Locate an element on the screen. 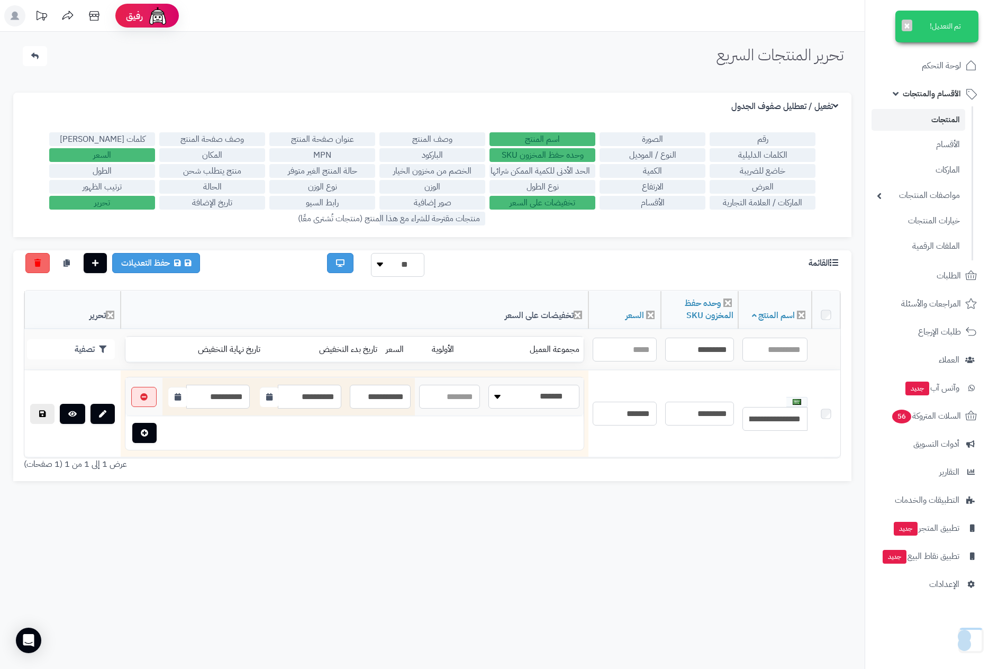 The width and height of the screenshot is (989, 669). a: الإعدادات is located at coordinates (927, 584).